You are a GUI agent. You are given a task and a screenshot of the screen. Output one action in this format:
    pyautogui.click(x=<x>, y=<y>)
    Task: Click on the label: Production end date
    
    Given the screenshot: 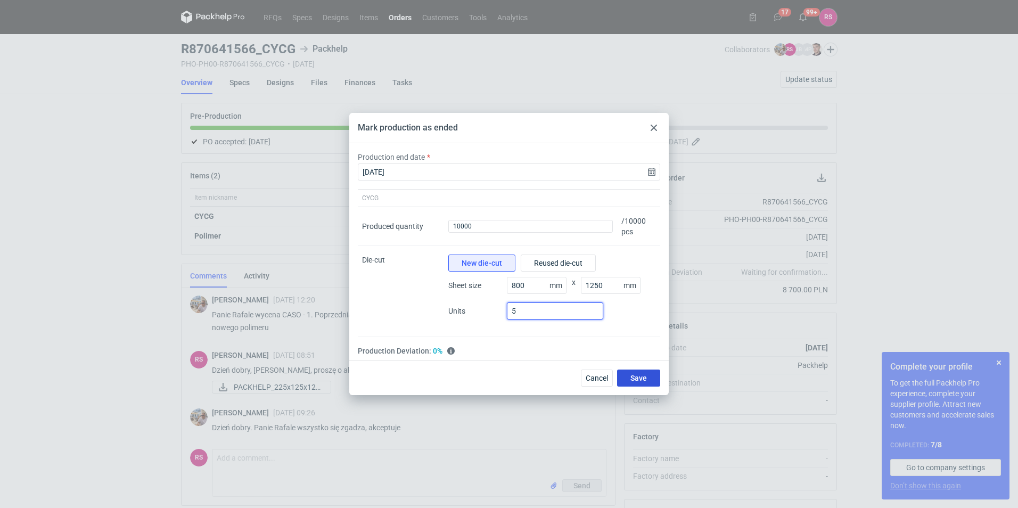 What is the action you would take?
    pyautogui.click(x=391, y=157)
    